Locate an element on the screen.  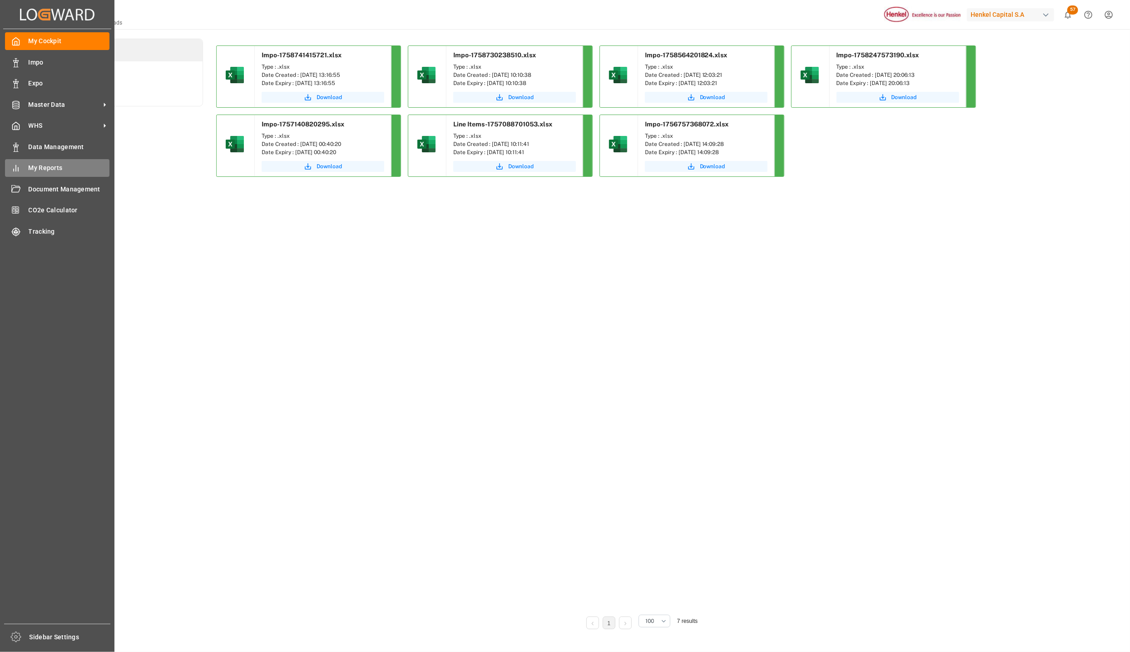
a: Impo is located at coordinates (57, 62).